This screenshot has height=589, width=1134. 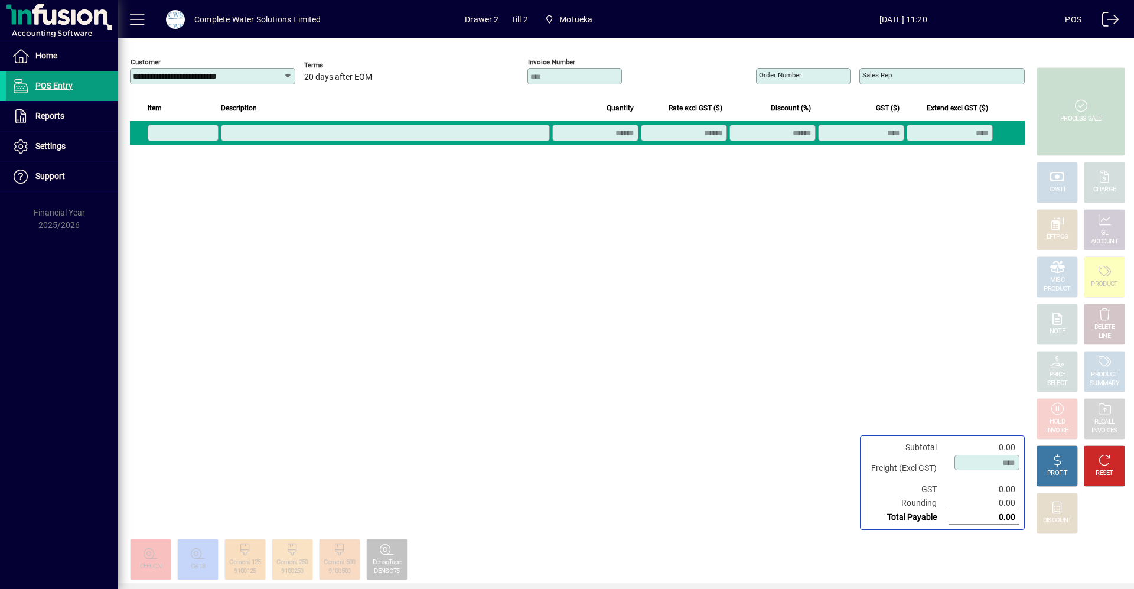 I want to click on td: Rounding, so click(x=906, y=503).